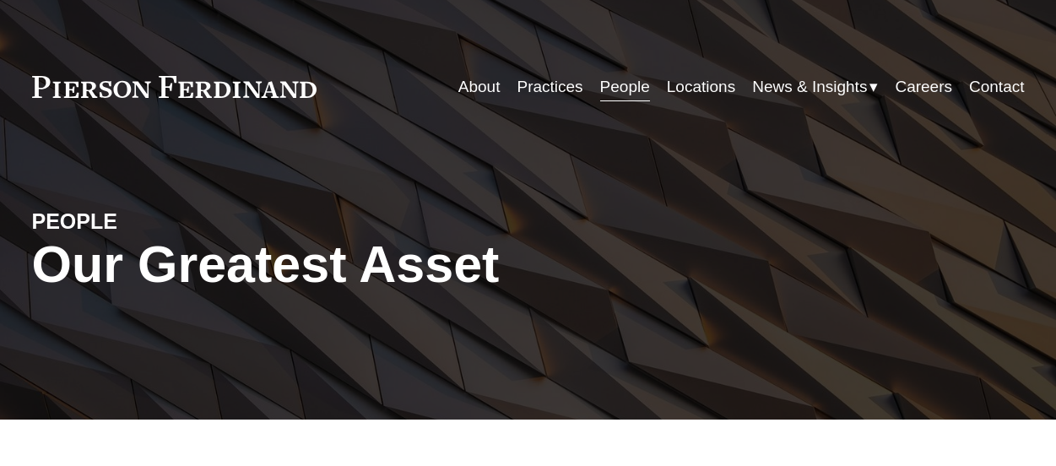 This screenshot has width=1056, height=466. Describe the element at coordinates (625, 87) in the screenshot. I see `a: People` at that location.